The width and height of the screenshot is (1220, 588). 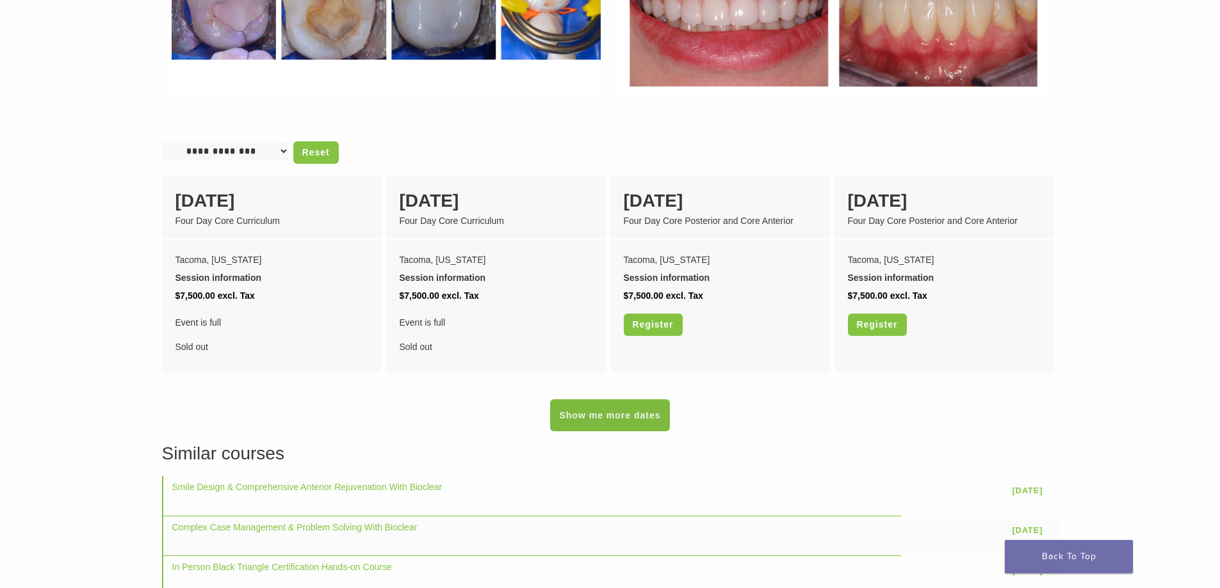 What do you see at coordinates (295, 528) in the screenshot?
I see `a: Complex Case Management & Problem Solving With Bioclear` at bounding box center [295, 528].